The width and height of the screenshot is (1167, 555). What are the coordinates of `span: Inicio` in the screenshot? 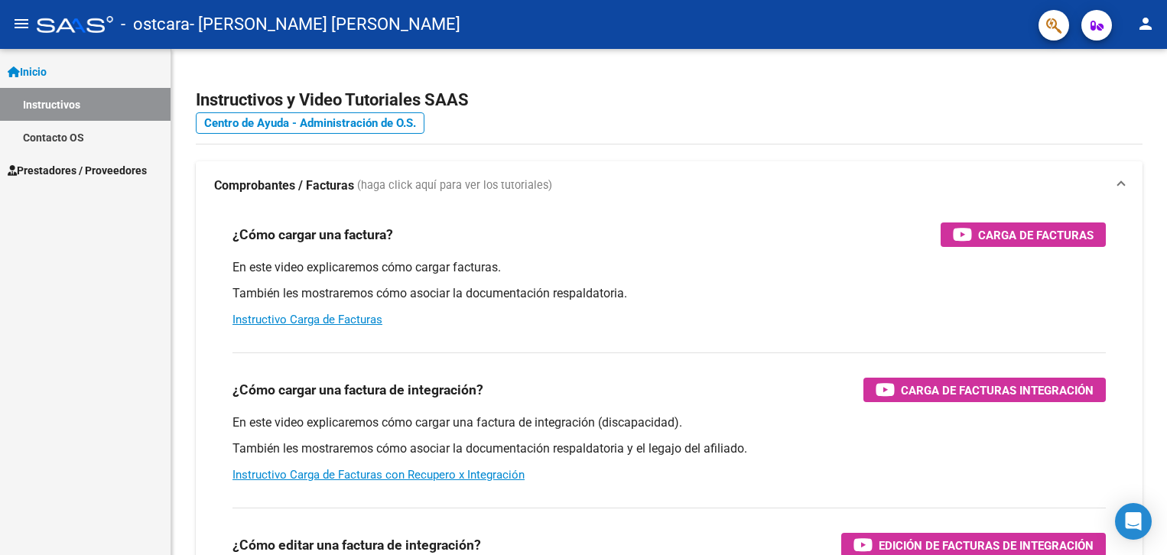 It's located at (27, 72).